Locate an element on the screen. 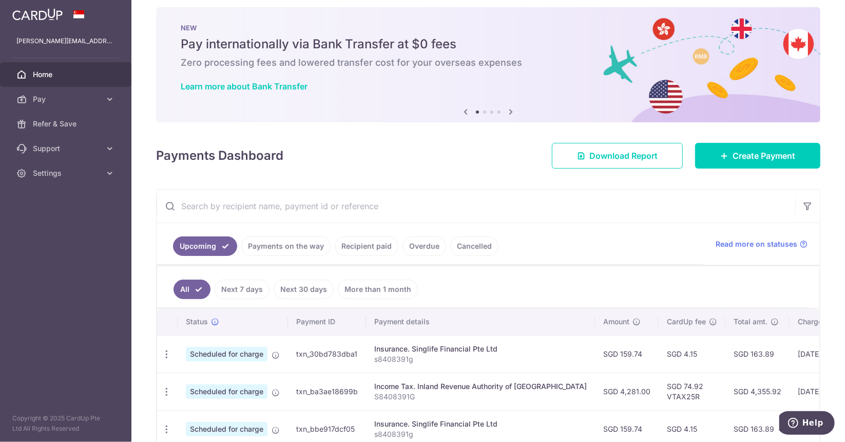 The height and width of the screenshot is (442, 845). img: CardUp is located at coordinates (37, 14).